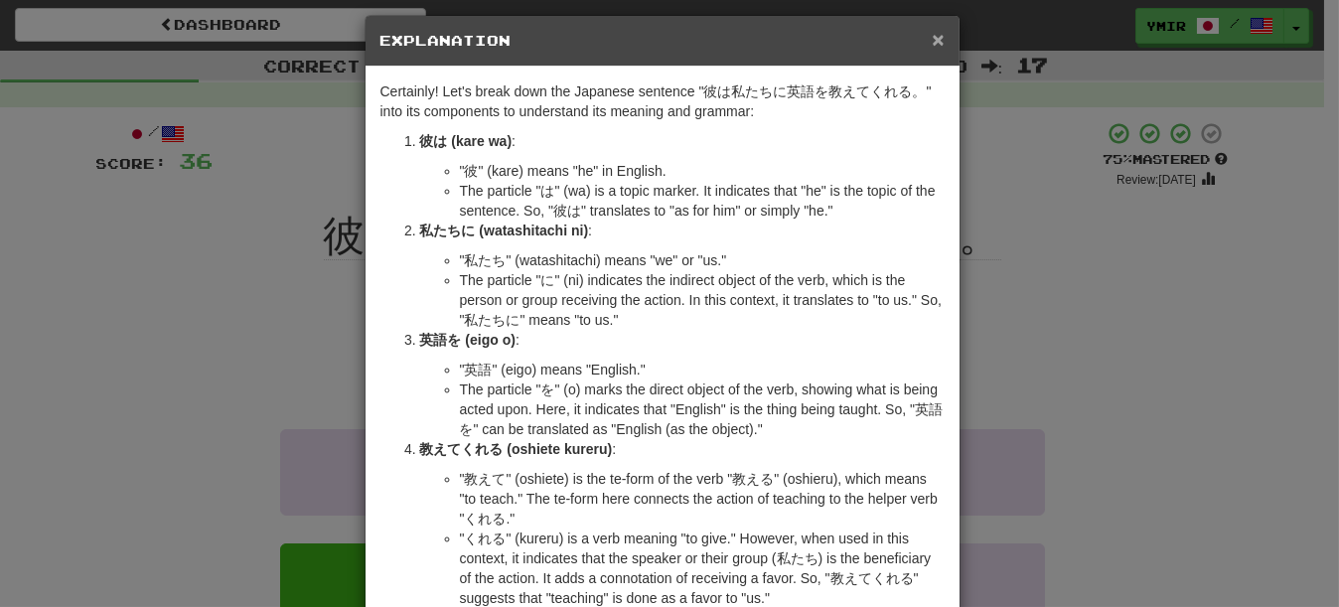  I want to click on li: "教えて" (oshiete) is the te-form of the verb "教える" (oshieru), which means "to teach." The te-form h..., so click(702, 499).